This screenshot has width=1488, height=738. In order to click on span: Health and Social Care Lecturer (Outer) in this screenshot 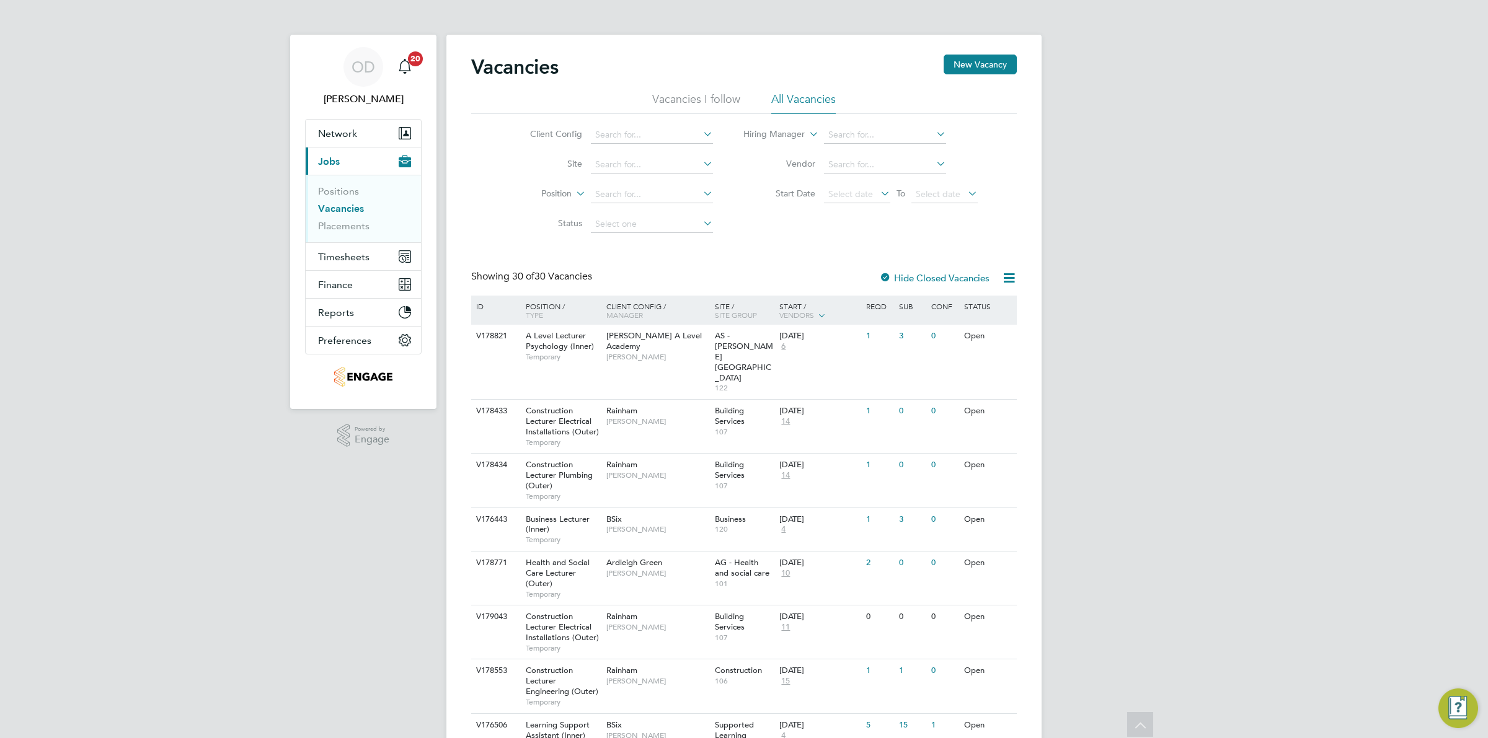, I will do `click(557, 573)`.